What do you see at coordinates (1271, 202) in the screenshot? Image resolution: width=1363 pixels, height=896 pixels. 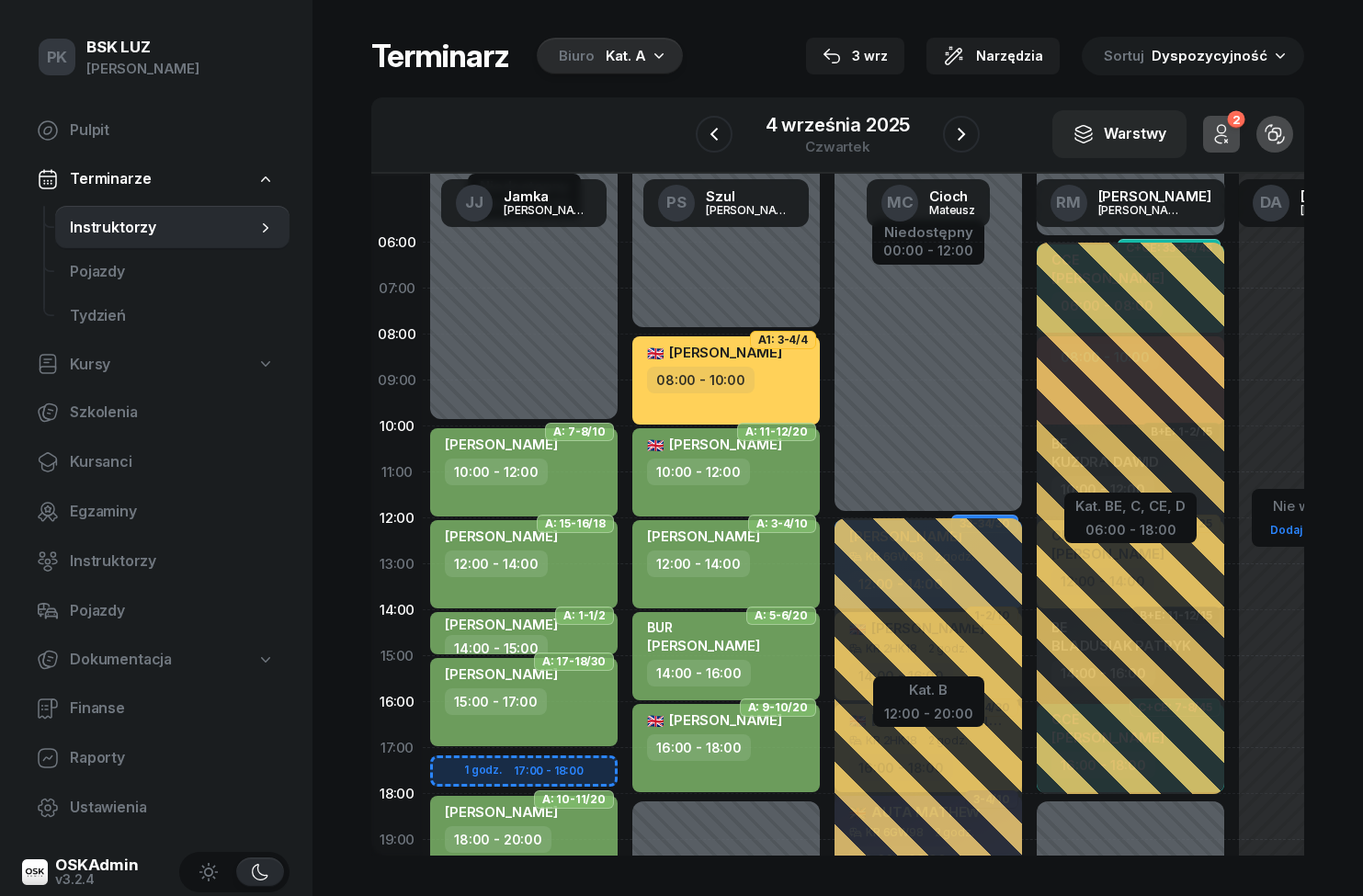 I see `span: DA` at bounding box center [1271, 202].